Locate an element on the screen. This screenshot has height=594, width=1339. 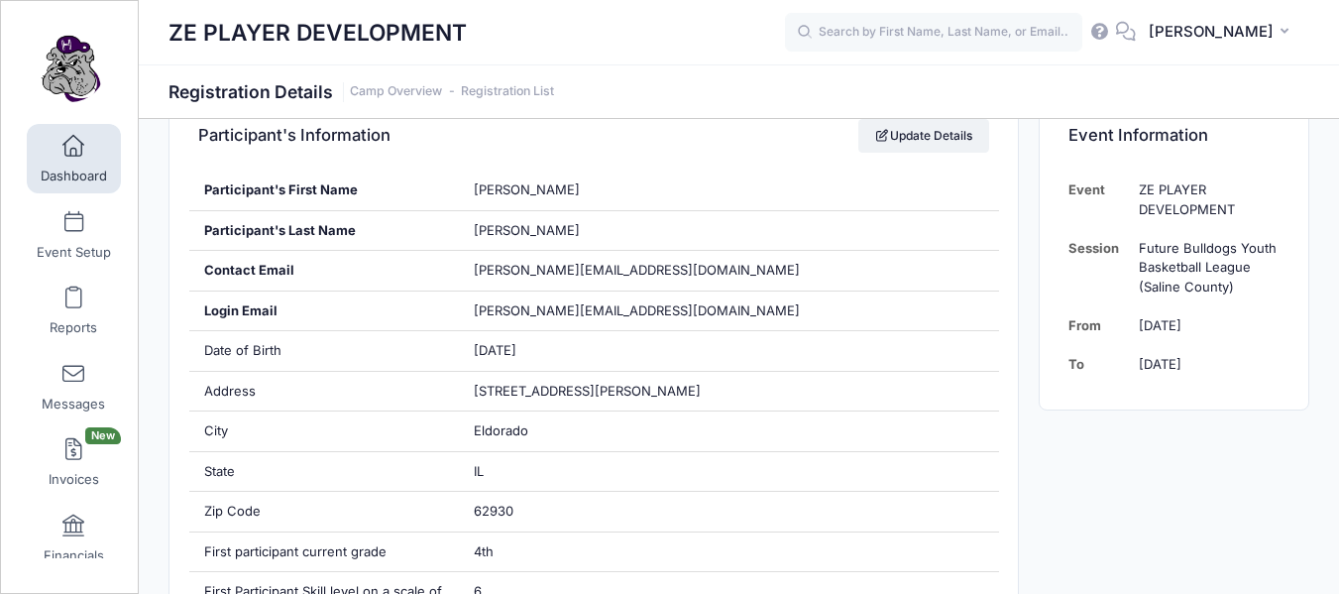
a: Reports is located at coordinates (73, 310).